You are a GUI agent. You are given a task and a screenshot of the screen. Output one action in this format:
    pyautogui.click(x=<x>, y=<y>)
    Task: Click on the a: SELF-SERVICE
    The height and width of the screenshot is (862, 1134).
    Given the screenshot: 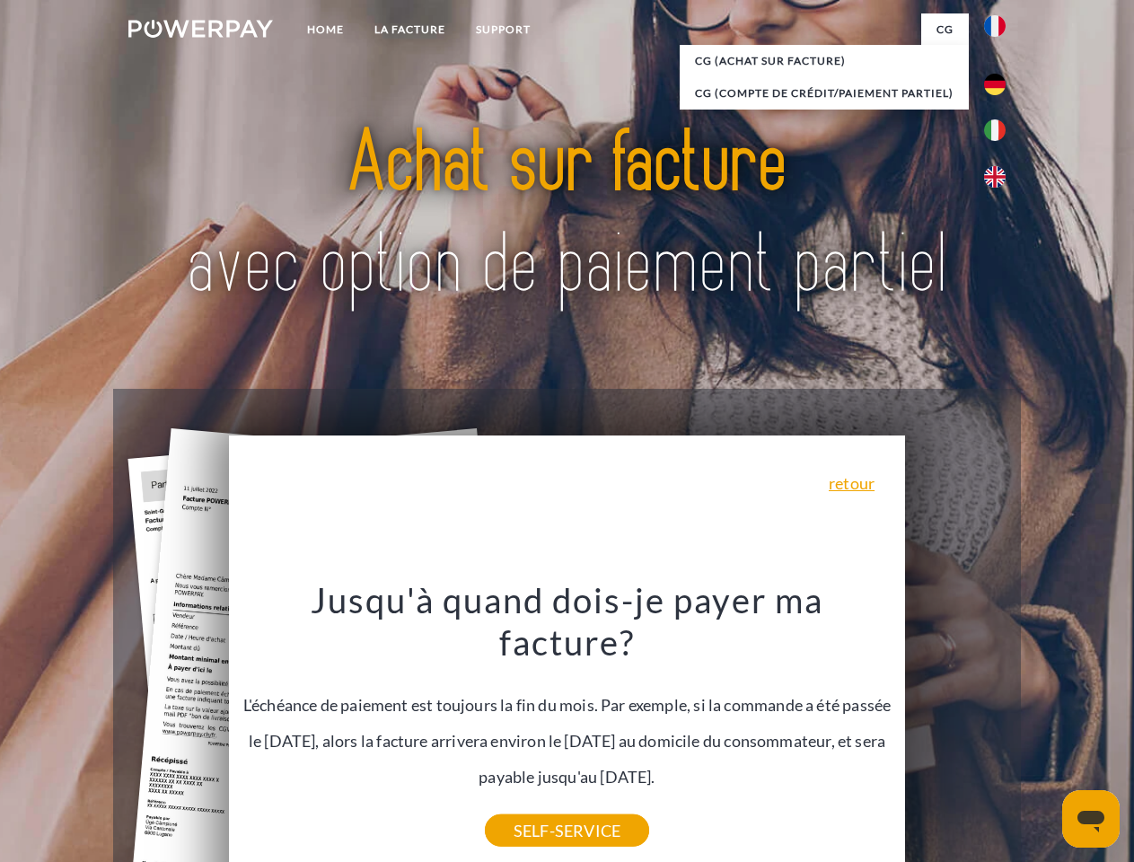 What is the action you would take?
    pyautogui.click(x=566, y=830)
    